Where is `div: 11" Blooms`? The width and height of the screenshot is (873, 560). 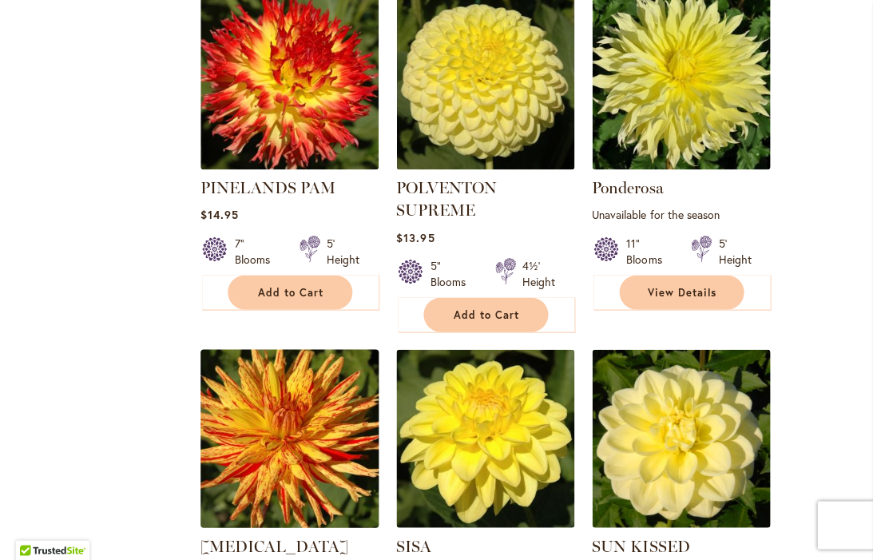
div: 11" Blooms is located at coordinates (649, 251).